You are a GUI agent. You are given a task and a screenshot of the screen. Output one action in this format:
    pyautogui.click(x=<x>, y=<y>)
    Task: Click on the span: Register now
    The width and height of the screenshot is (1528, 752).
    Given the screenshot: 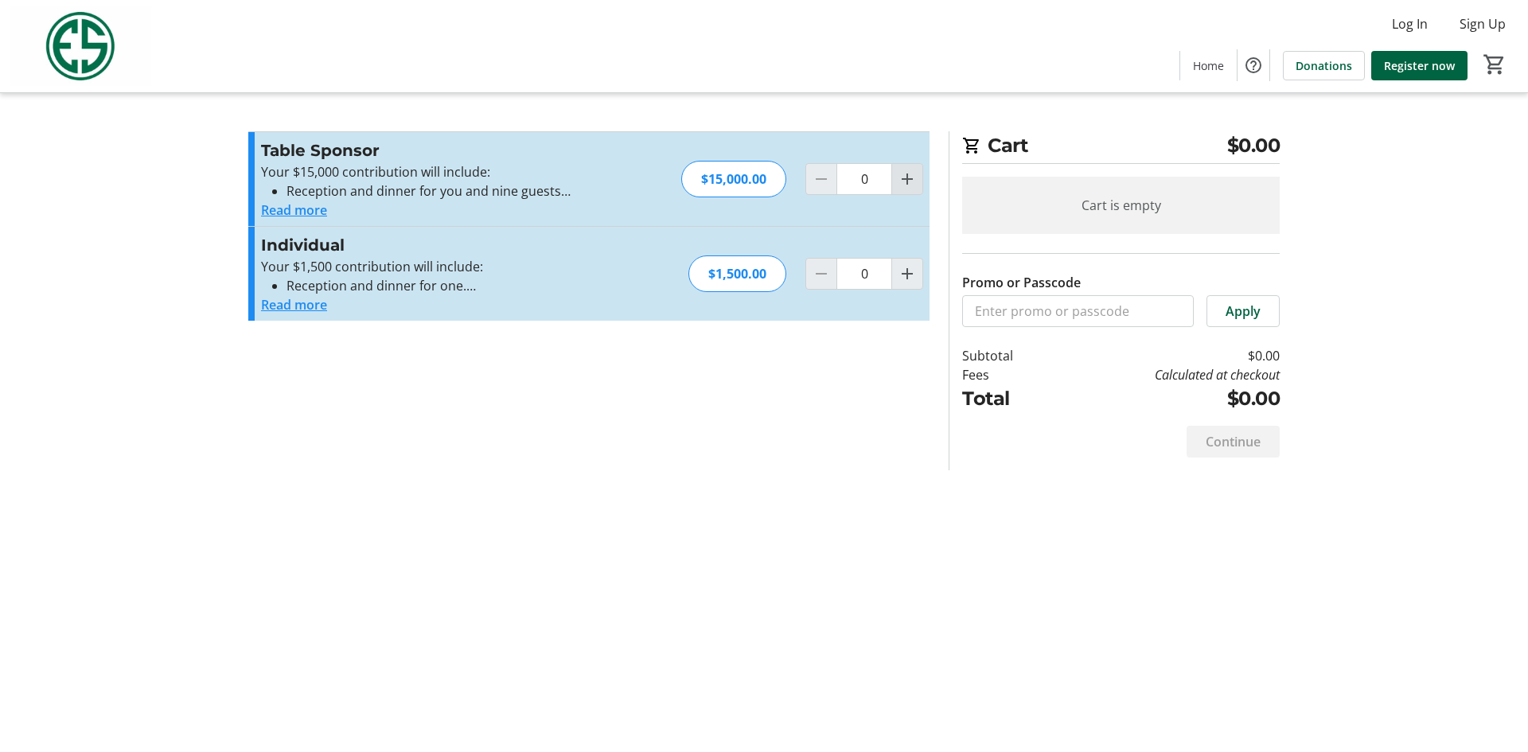 What is the action you would take?
    pyautogui.click(x=1419, y=65)
    